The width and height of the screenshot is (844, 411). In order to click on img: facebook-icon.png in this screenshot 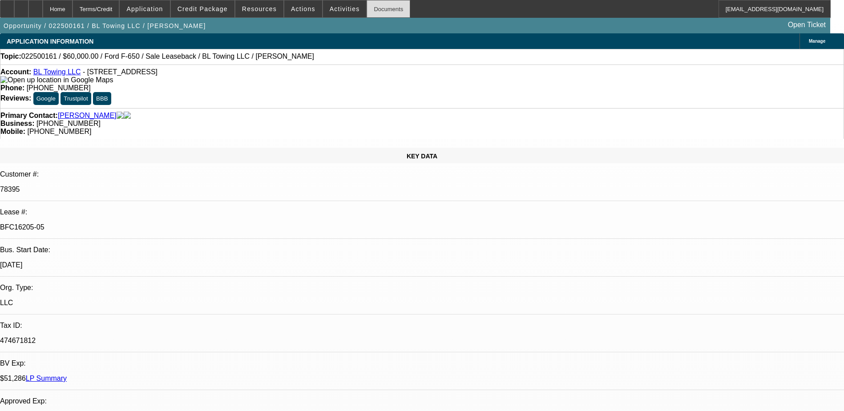, I will do `click(120, 116)`.